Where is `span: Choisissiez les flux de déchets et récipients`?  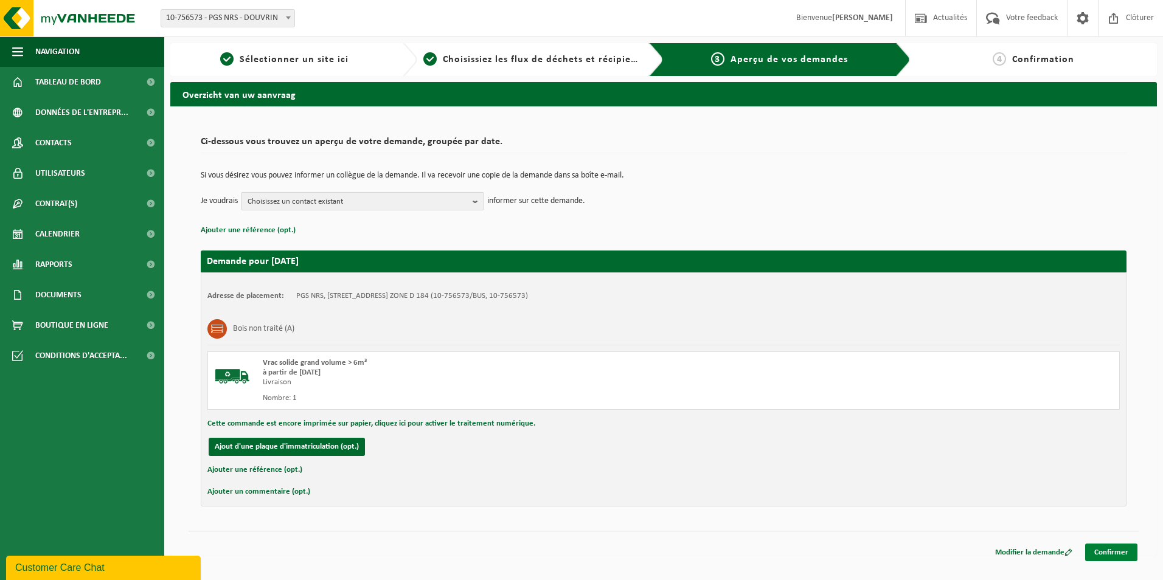 span: Choisissiez les flux de déchets et récipients is located at coordinates (544, 60).